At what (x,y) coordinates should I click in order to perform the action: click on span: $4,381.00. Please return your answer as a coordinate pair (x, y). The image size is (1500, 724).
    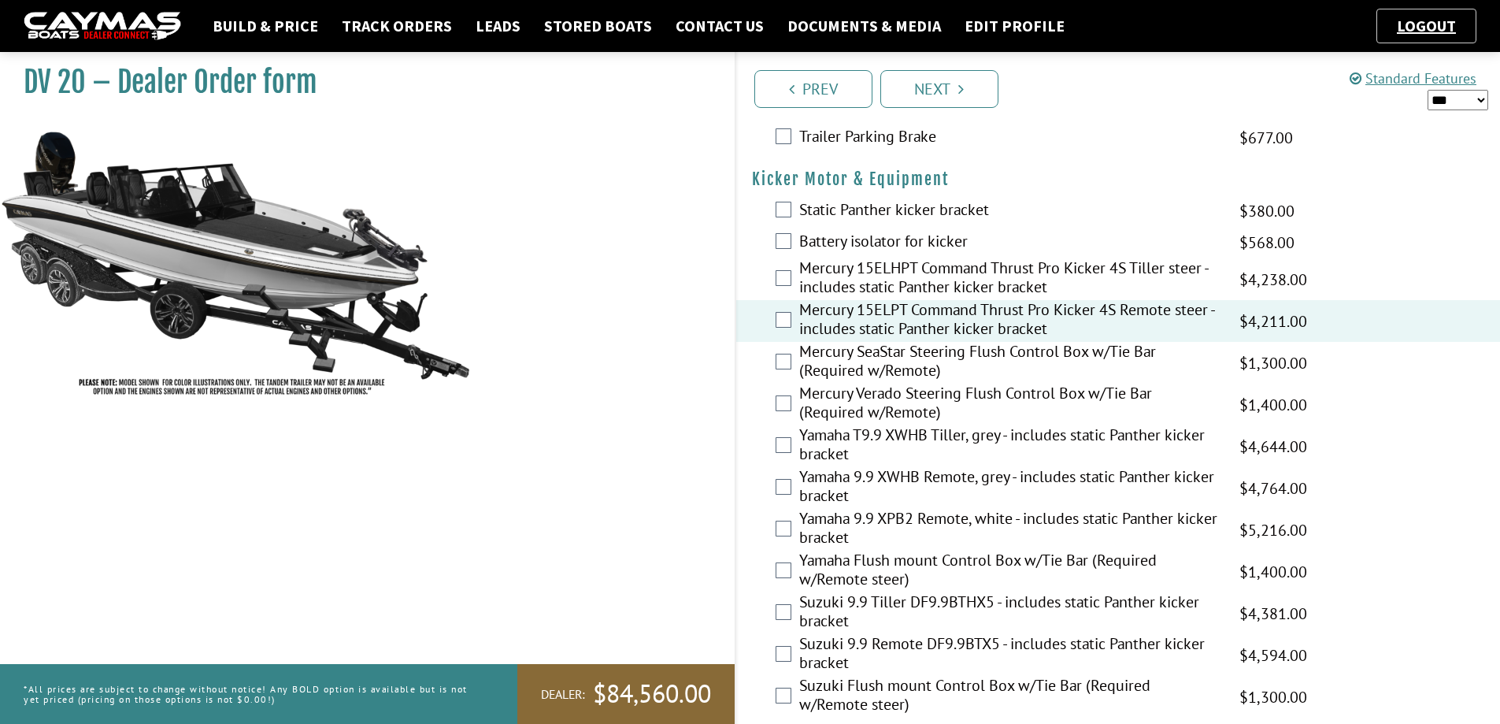
    Looking at the image, I should click on (1274, 614).